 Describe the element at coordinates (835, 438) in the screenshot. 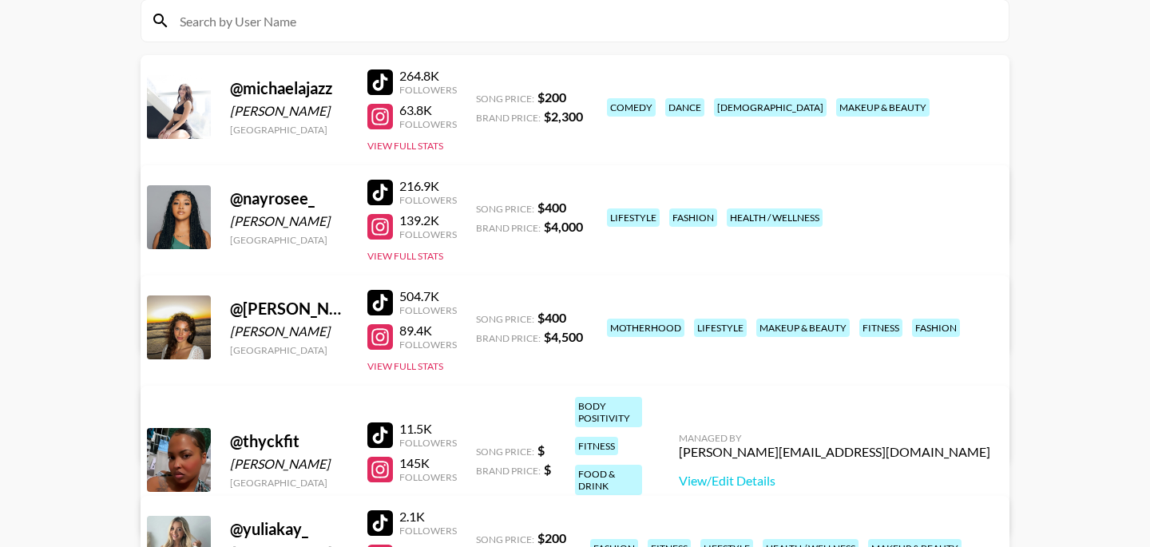

I see `div: Managed By` at that location.